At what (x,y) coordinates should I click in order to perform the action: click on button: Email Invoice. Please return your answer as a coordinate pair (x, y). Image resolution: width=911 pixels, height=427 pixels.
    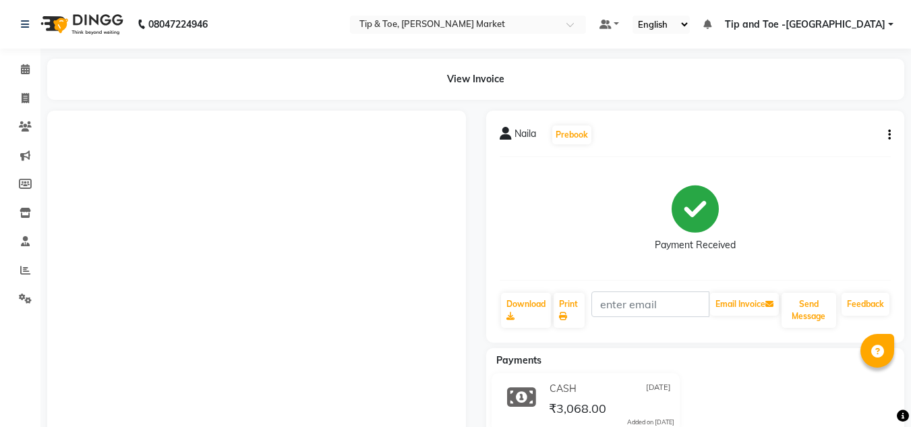
    Looking at the image, I should click on (744, 304).